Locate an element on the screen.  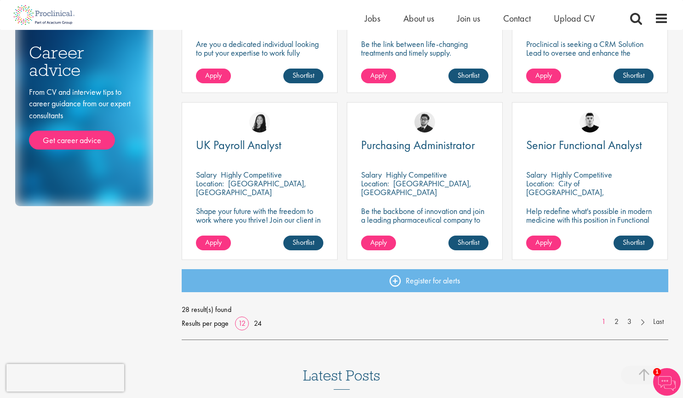
div: From CV and interview tips to career guidance from our expert consultants is located at coordinates (84, 118).